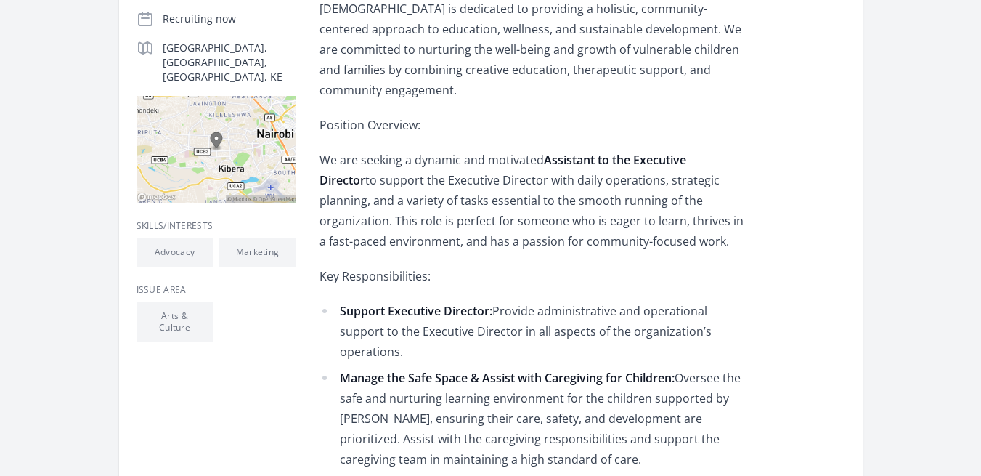 The width and height of the screenshot is (981, 476). What do you see at coordinates (507, 378) in the screenshot?
I see `strong: Manage the Safe Space & Assist with Caregiving for Children:` at bounding box center [507, 378].